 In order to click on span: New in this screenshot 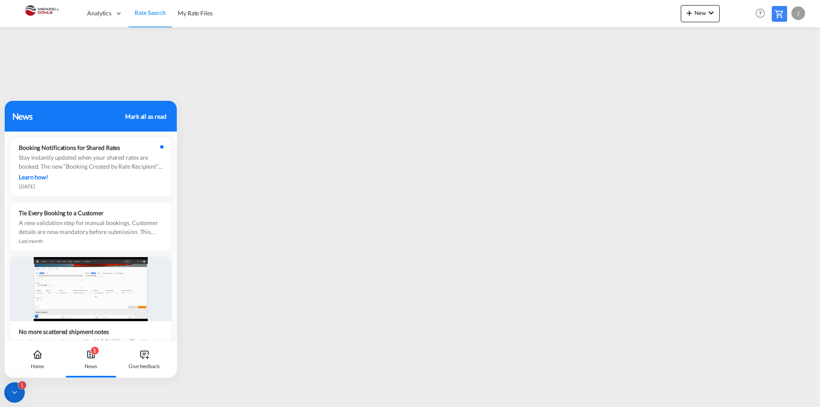, I will do `click(700, 13)`.